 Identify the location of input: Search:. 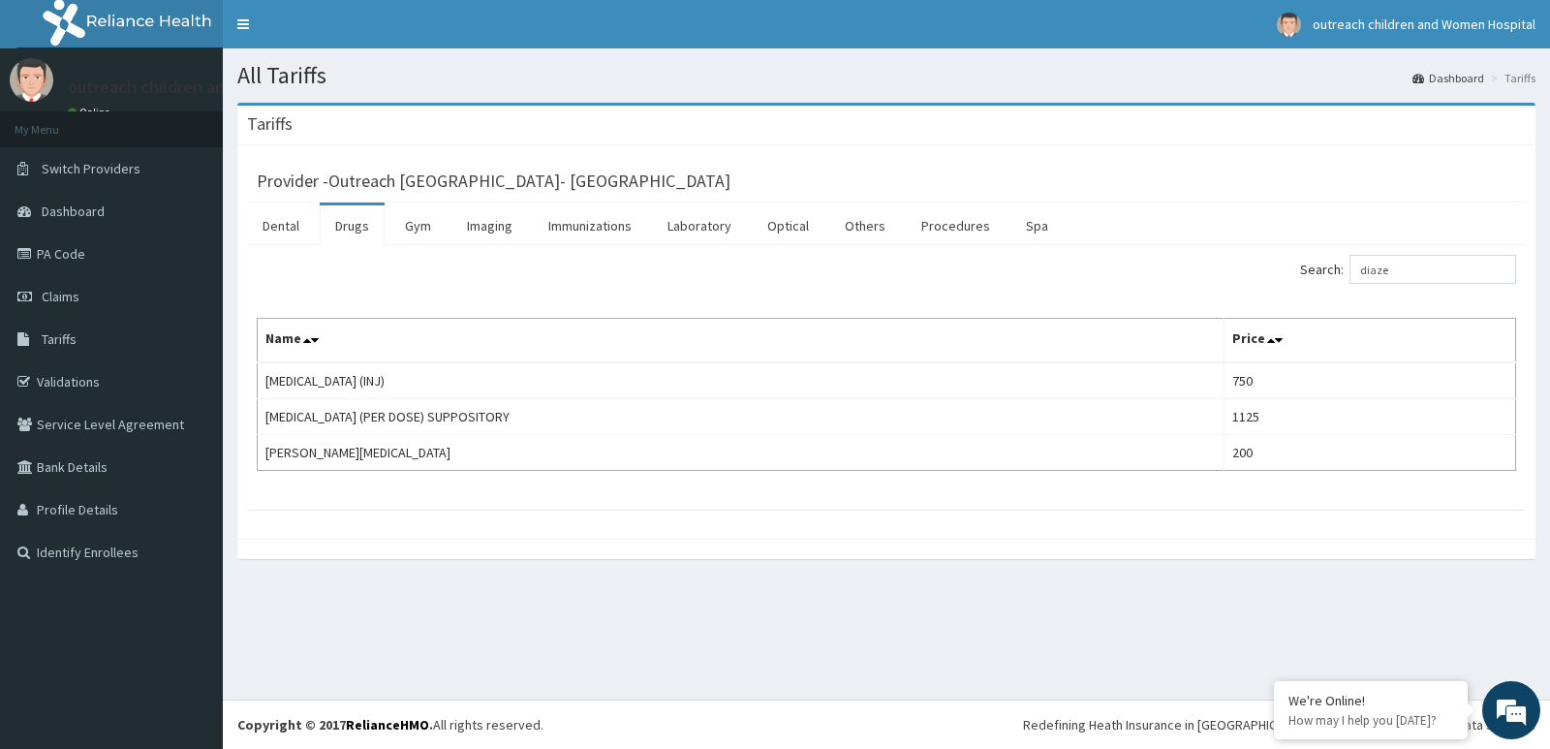
(1433, 269).